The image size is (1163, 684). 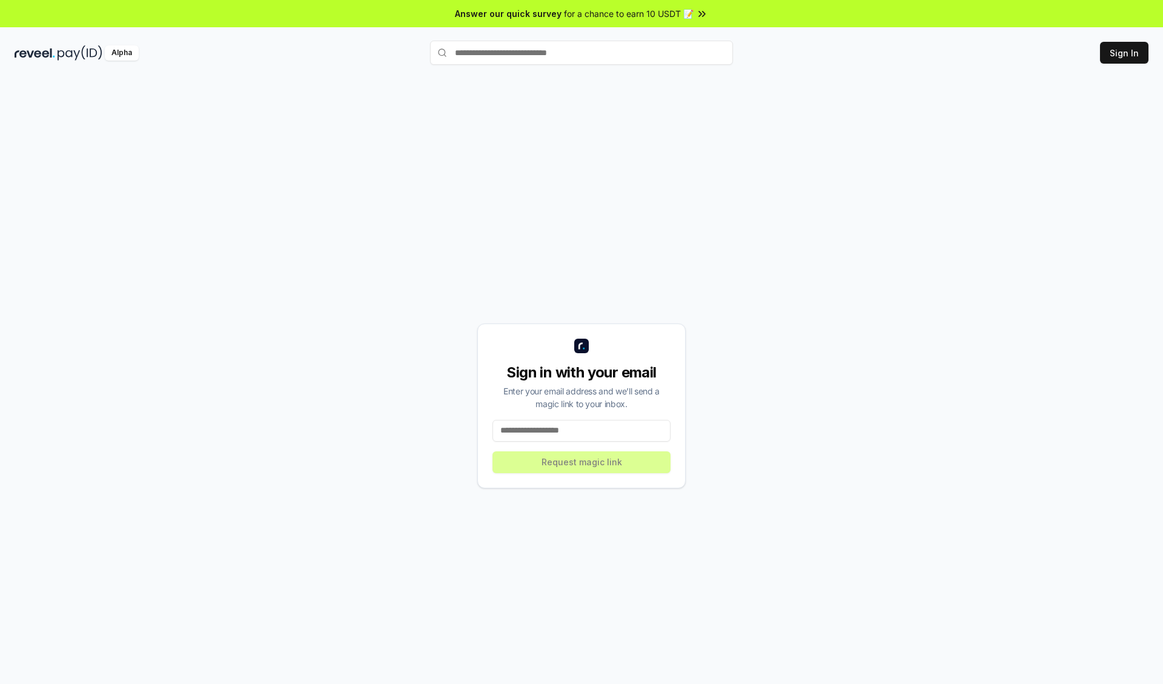 I want to click on span: Answer our quick survey, so click(x=508, y=13).